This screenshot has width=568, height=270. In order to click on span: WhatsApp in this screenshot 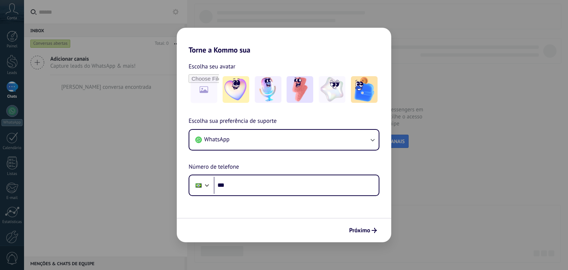, I will do `click(217, 139)`.